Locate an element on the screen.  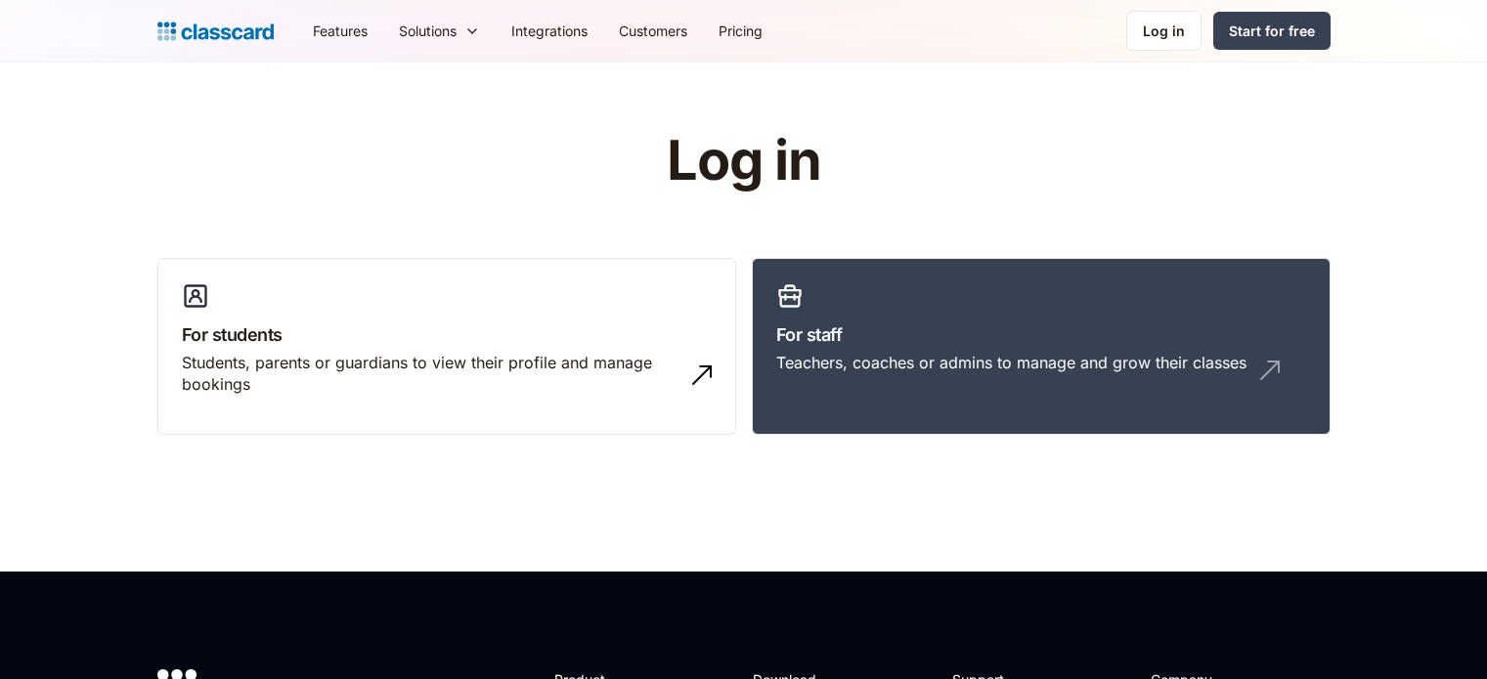
a: Log in is located at coordinates (1163, 30).